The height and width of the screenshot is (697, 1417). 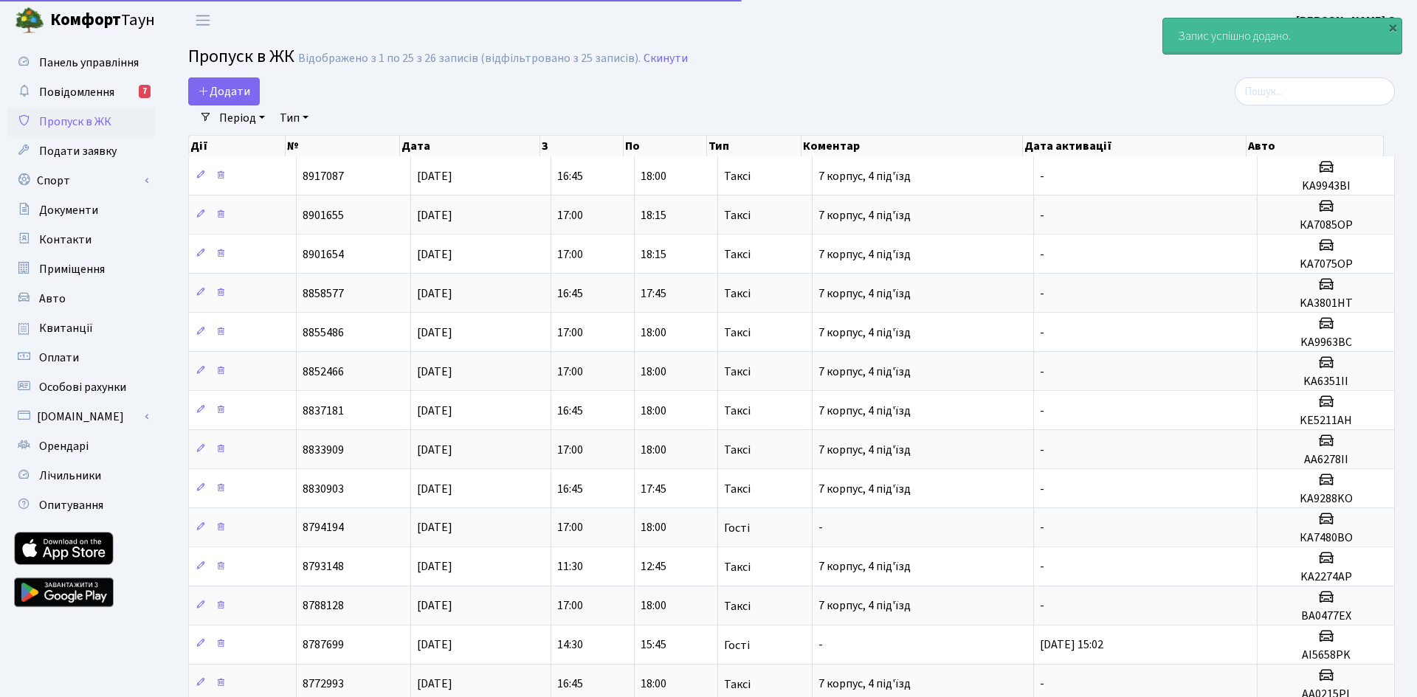 What do you see at coordinates (323, 411) in the screenshot?
I see `span: 8837181` at bounding box center [323, 411].